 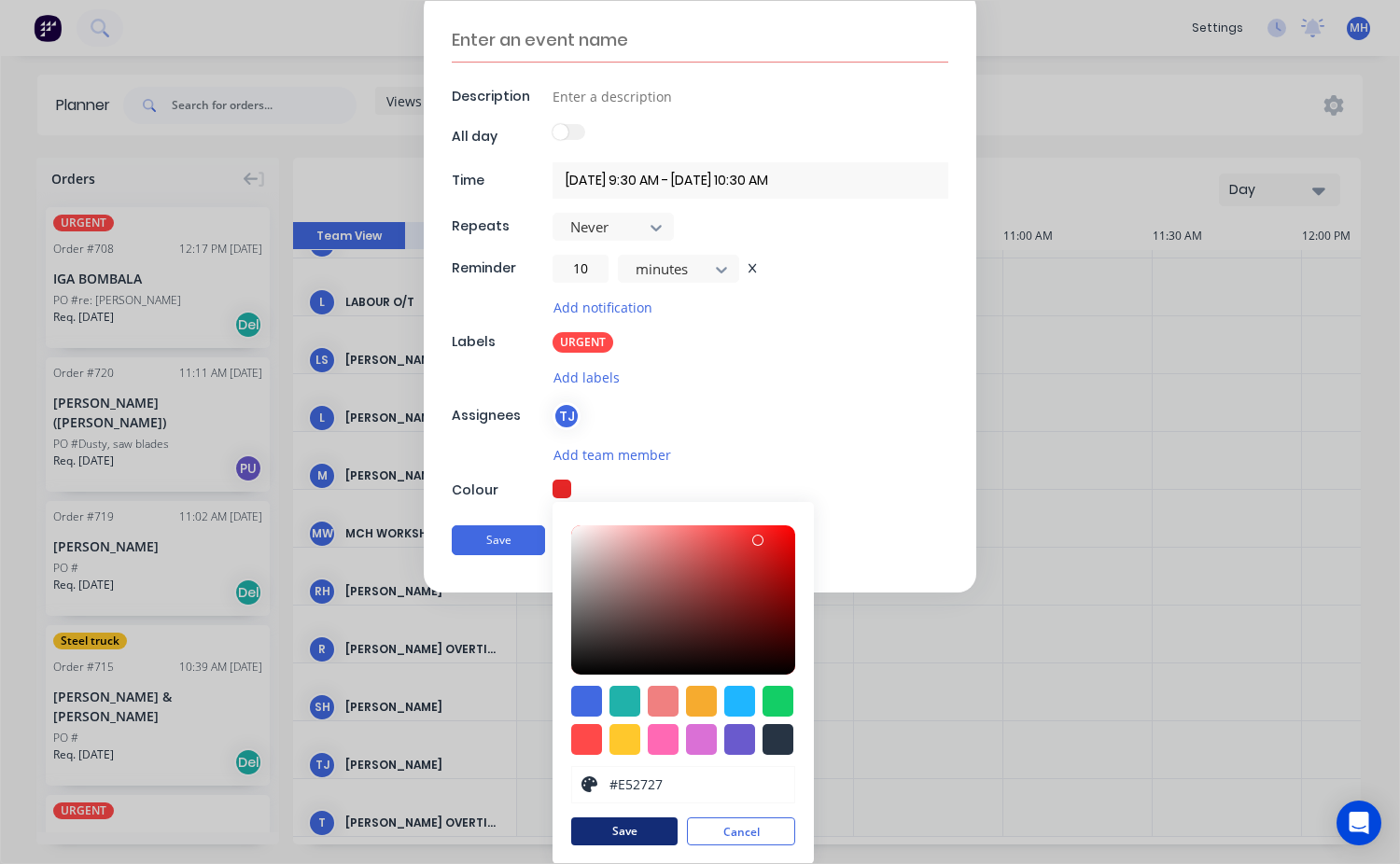 What do you see at coordinates (586, 700) in the screenshot?
I see `div: #4169e1` at bounding box center [586, 700].